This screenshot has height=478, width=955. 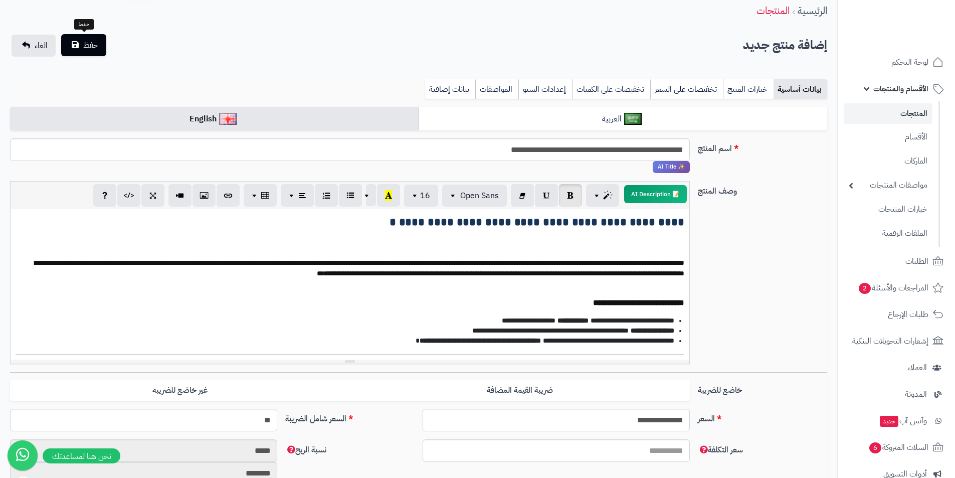 What do you see at coordinates (748, 89) in the screenshot?
I see `a: خيارات المنتج` at bounding box center [748, 89].